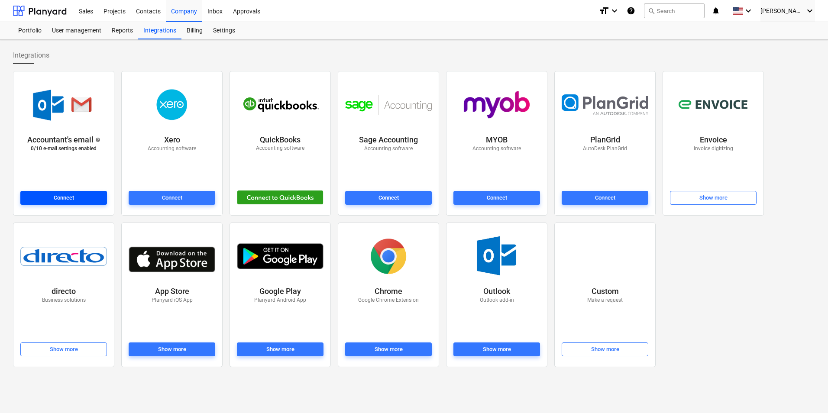  What do you see at coordinates (388, 105) in the screenshot?
I see `img: sage_accounting.svg` at bounding box center [388, 105].